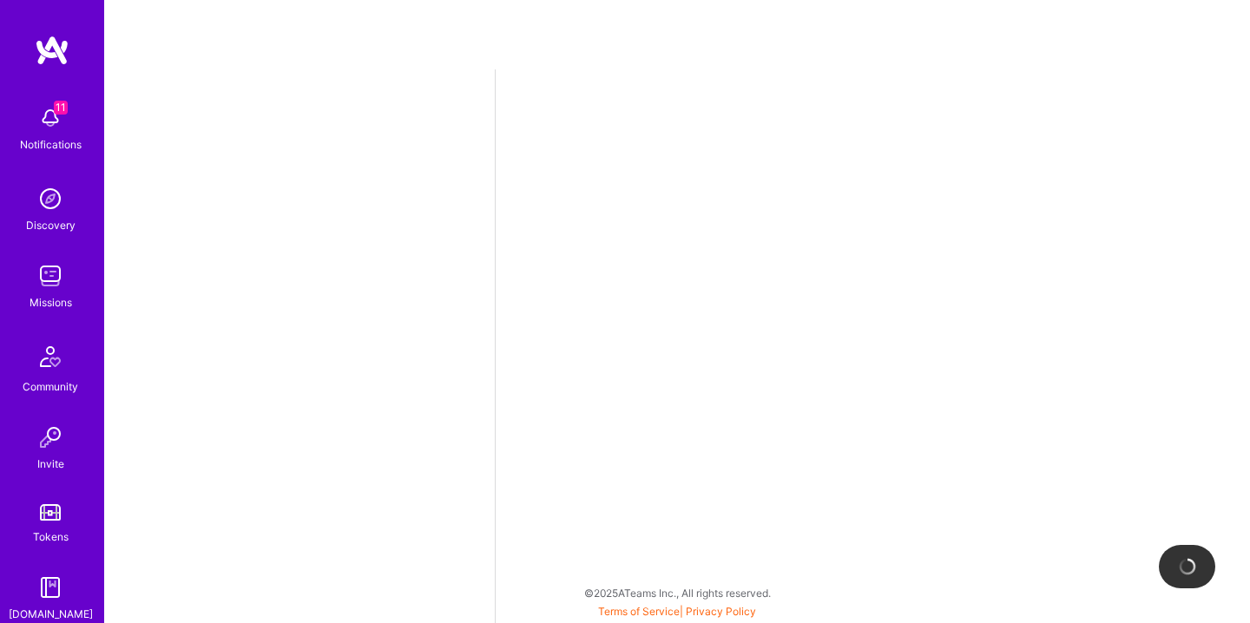 The image size is (1250, 623). Describe the element at coordinates (50, 144) in the screenshot. I see `div: Notifications` at that location.